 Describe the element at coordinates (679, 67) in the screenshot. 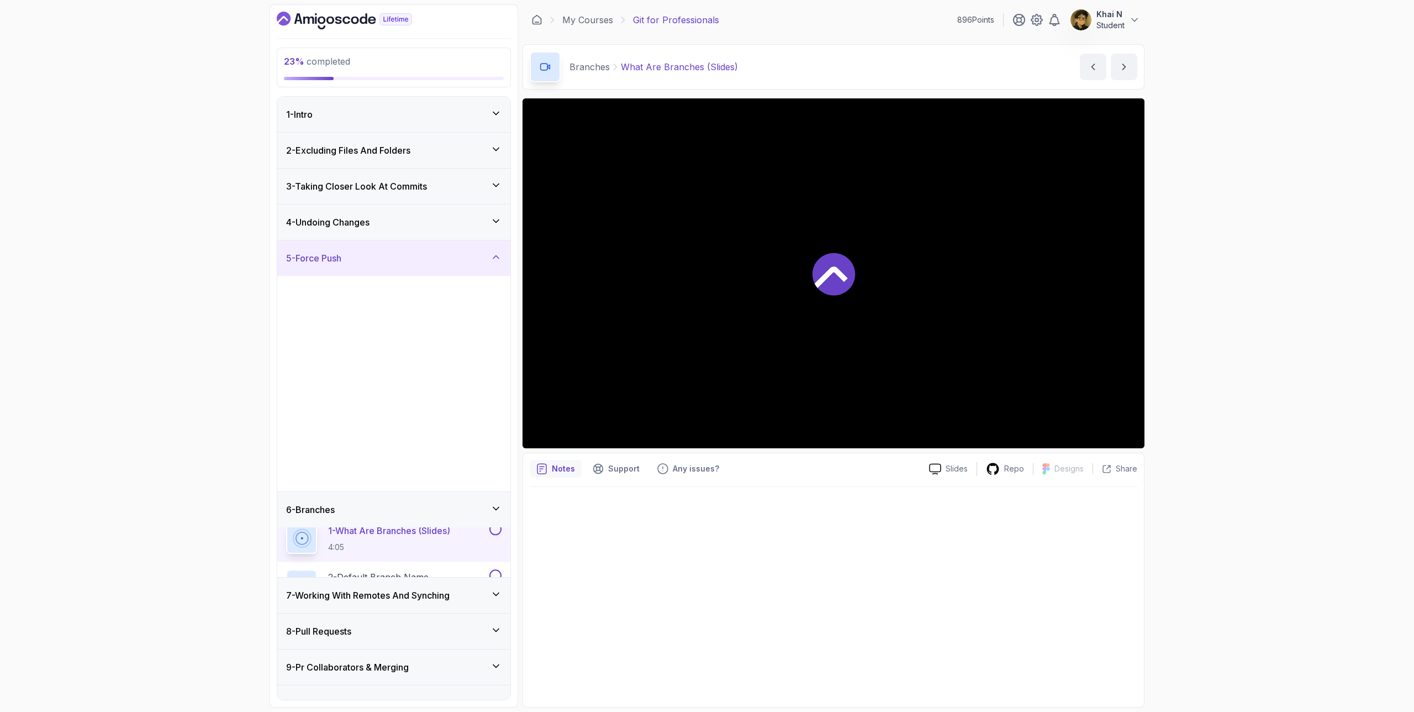

I see `p: What Are Branches (Slides)` at that location.